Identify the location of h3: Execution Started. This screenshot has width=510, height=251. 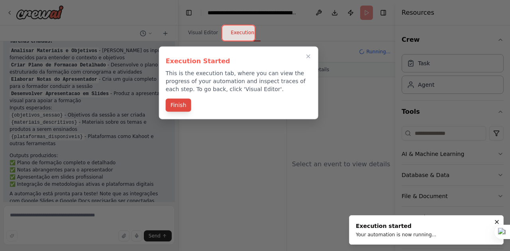
(239, 61).